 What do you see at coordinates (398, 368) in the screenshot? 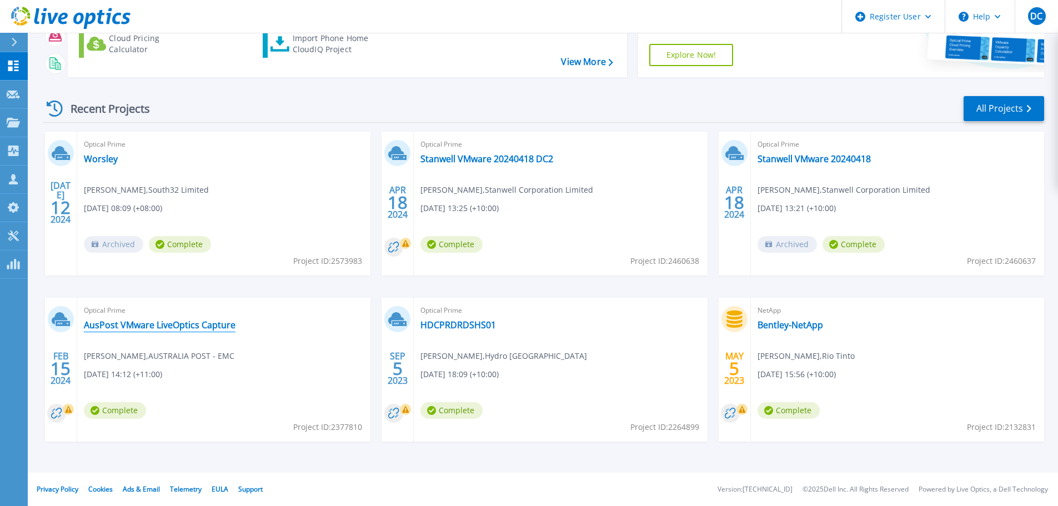
I see `div: SEP 2023` at bounding box center [398, 368].